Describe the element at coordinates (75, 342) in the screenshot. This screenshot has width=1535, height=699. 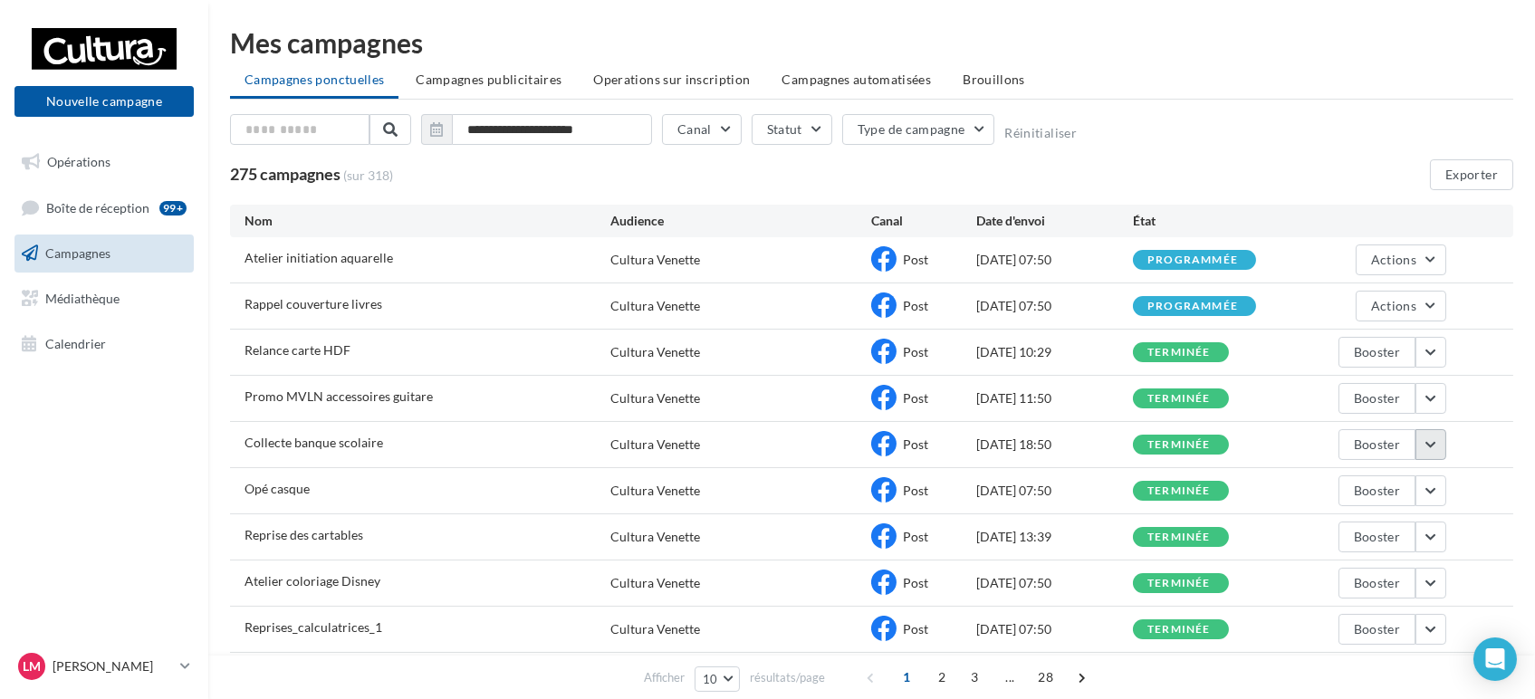
I see `span: Calendrier` at that location.